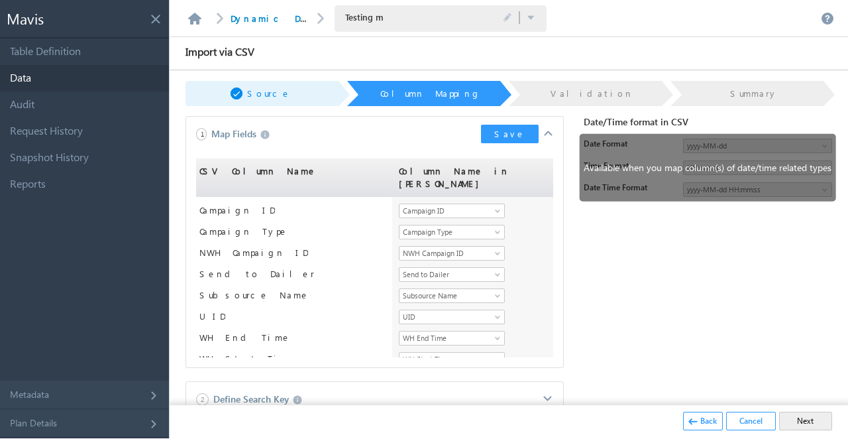 The height and width of the screenshot is (441, 848). I want to click on span: CSV Column Name, so click(258, 170).